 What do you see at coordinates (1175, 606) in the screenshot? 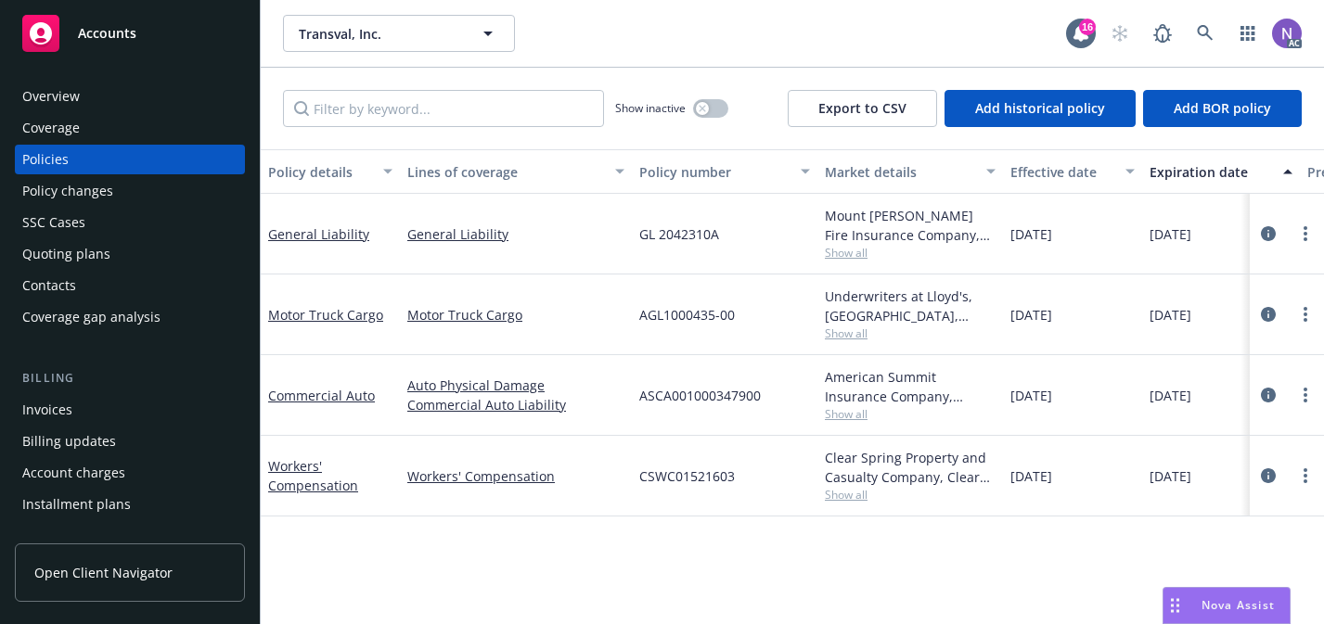
I see `div: Drag to move` at bounding box center [1175, 606].